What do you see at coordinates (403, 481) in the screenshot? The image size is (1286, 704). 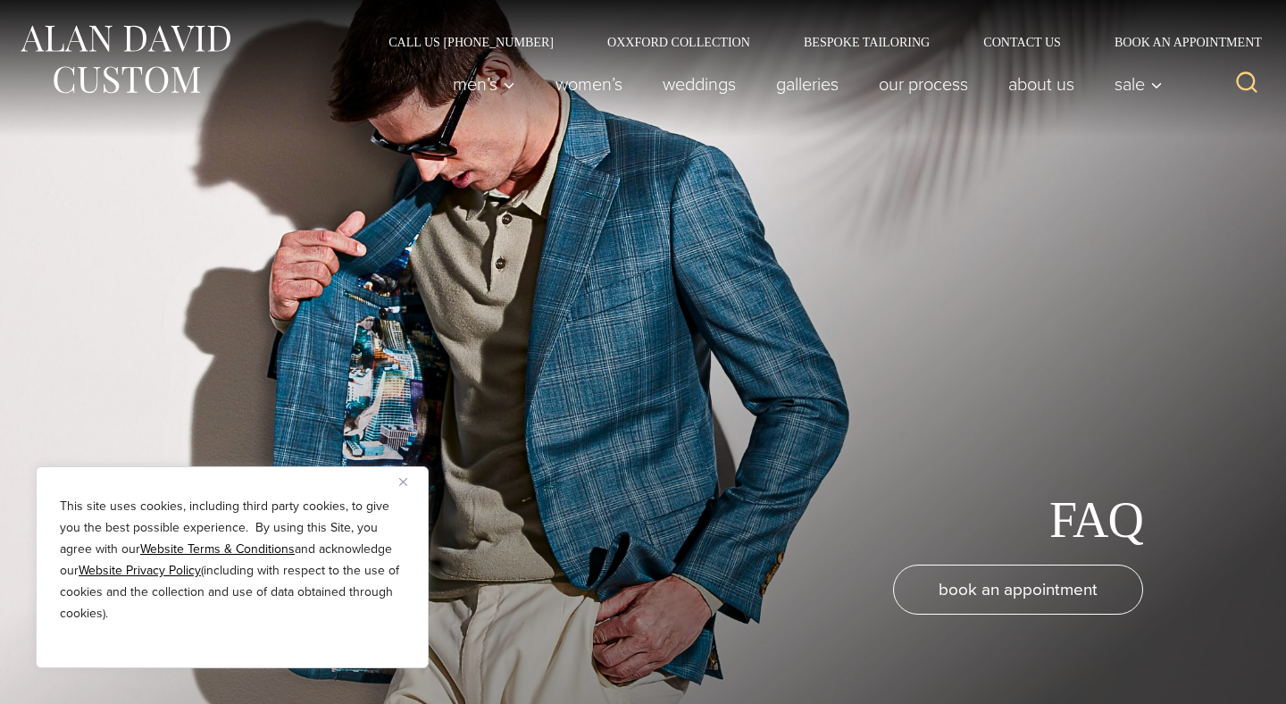 I see `img: Close` at bounding box center [403, 481].